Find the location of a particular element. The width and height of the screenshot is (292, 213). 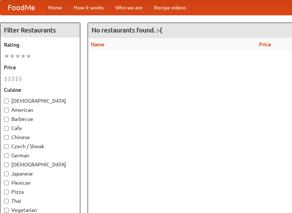

label: Mexican is located at coordinates (40, 183).